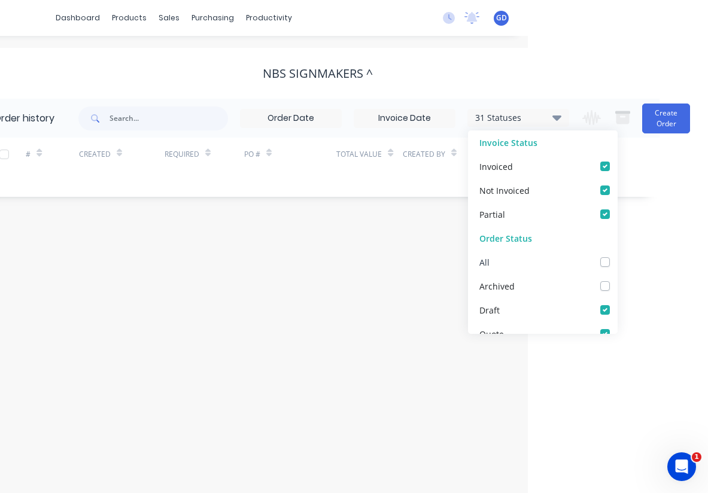  I want to click on div: Invoiced, so click(496, 166).